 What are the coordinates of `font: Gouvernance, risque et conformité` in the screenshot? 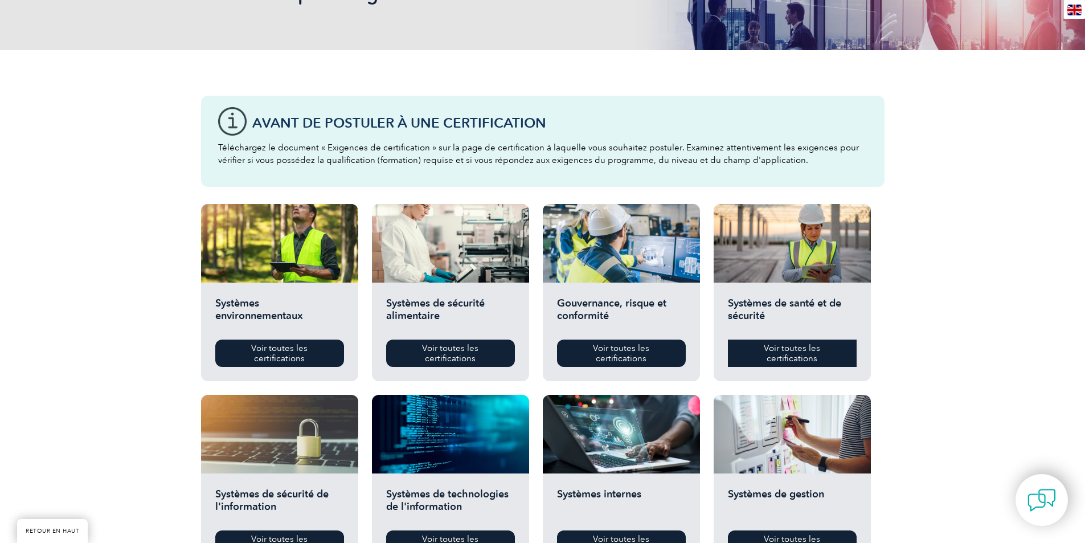 It's located at (612, 309).